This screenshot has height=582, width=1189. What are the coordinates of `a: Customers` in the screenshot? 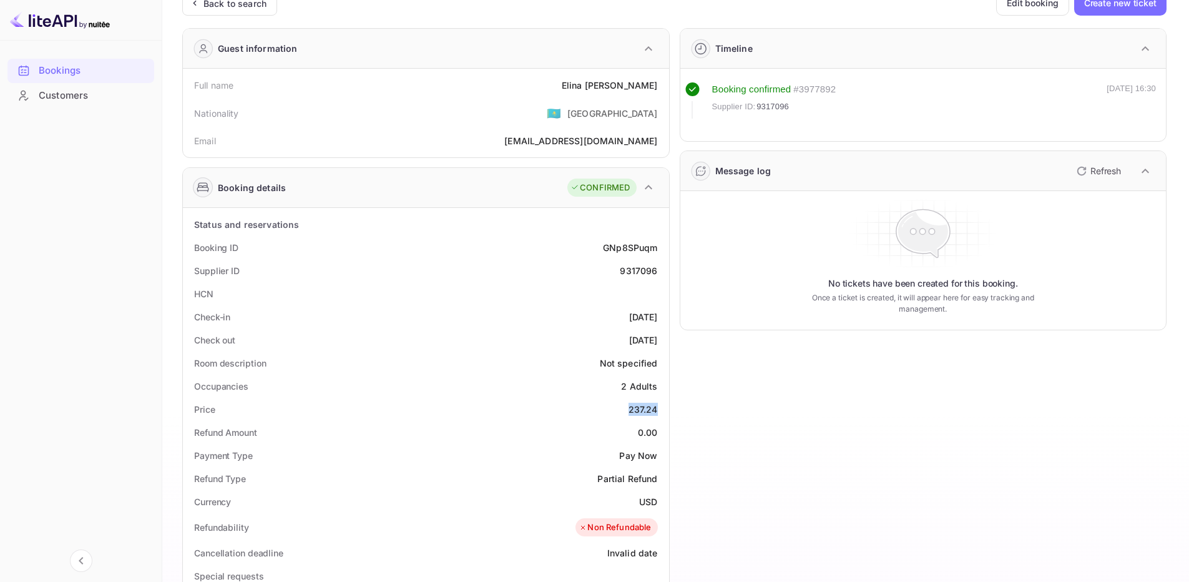 It's located at (81, 95).